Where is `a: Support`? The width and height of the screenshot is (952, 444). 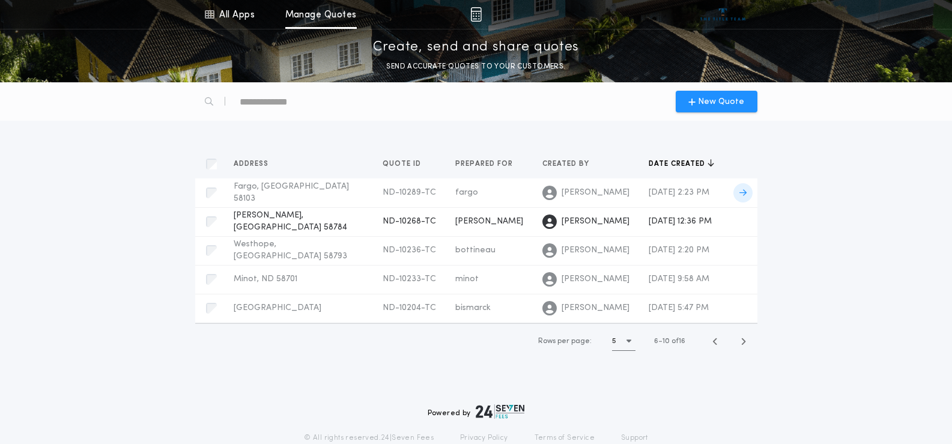 a: Support is located at coordinates (634, 438).